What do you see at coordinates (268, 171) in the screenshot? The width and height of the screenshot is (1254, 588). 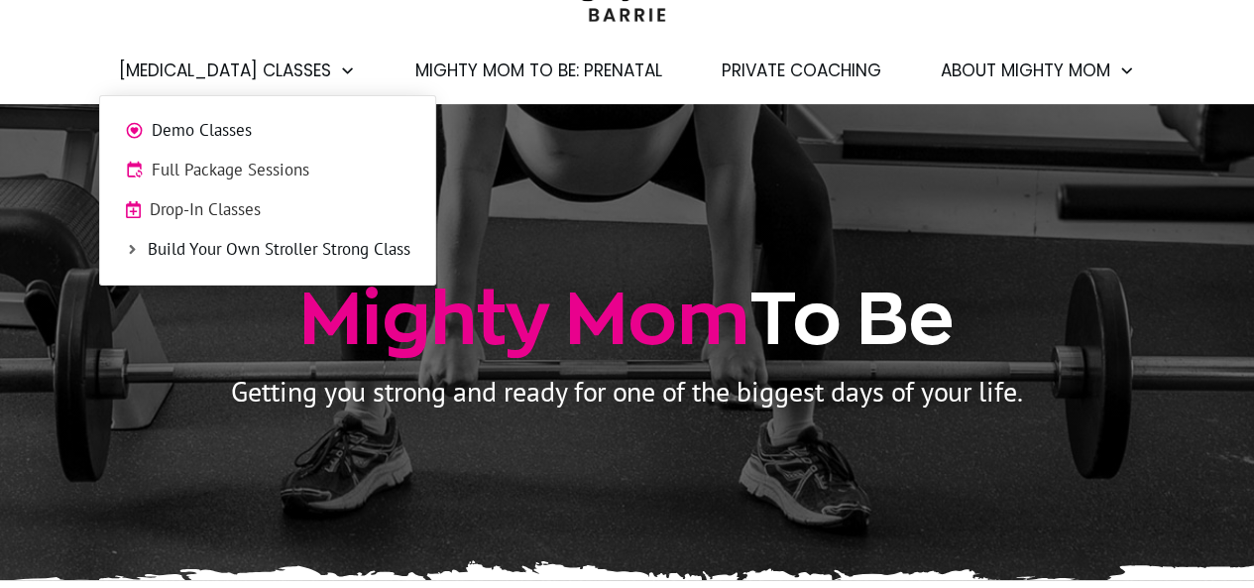 I see `a: Full Package Sessions` at bounding box center [268, 171].